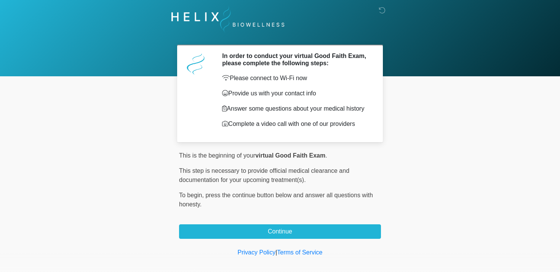 The height and width of the screenshot is (272, 560). What do you see at coordinates (299, 252) in the screenshot?
I see `a: Terms of Service` at bounding box center [299, 252].